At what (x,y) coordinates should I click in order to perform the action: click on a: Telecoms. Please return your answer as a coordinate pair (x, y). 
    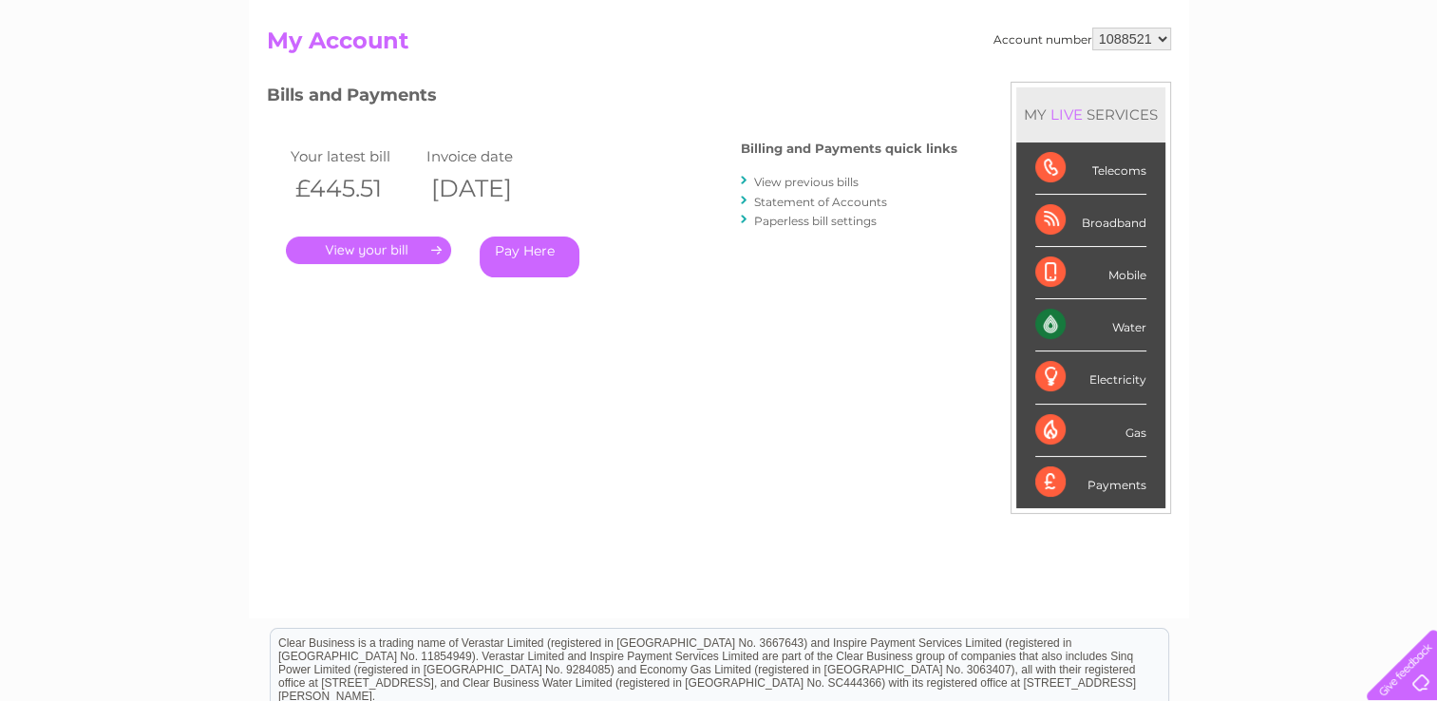
    Looking at the image, I should click on (1232, 87).